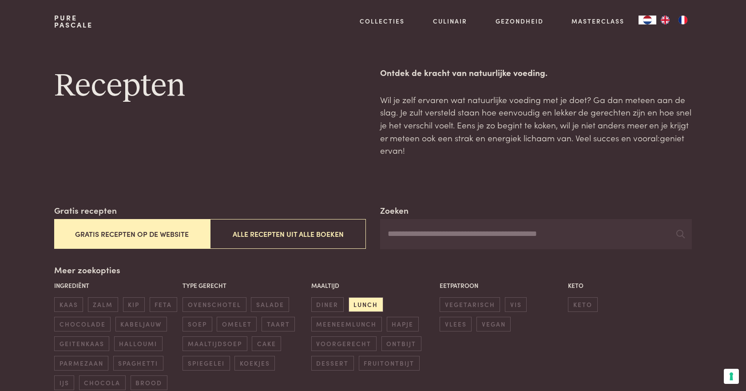 Image resolution: width=746 pixels, height=391 pixels. Describe the element at coordinates (163, 304) in the screenshot. I see `span: feta` at that location.